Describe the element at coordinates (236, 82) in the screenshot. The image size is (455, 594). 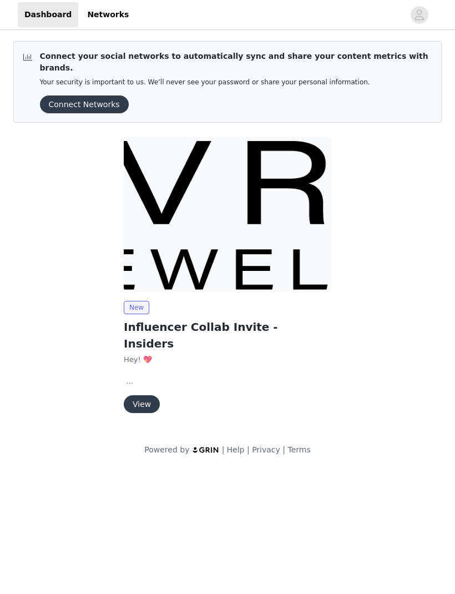
I see `p: Your security is important to us. We’ll never see your password or share your personal information.` at that location.